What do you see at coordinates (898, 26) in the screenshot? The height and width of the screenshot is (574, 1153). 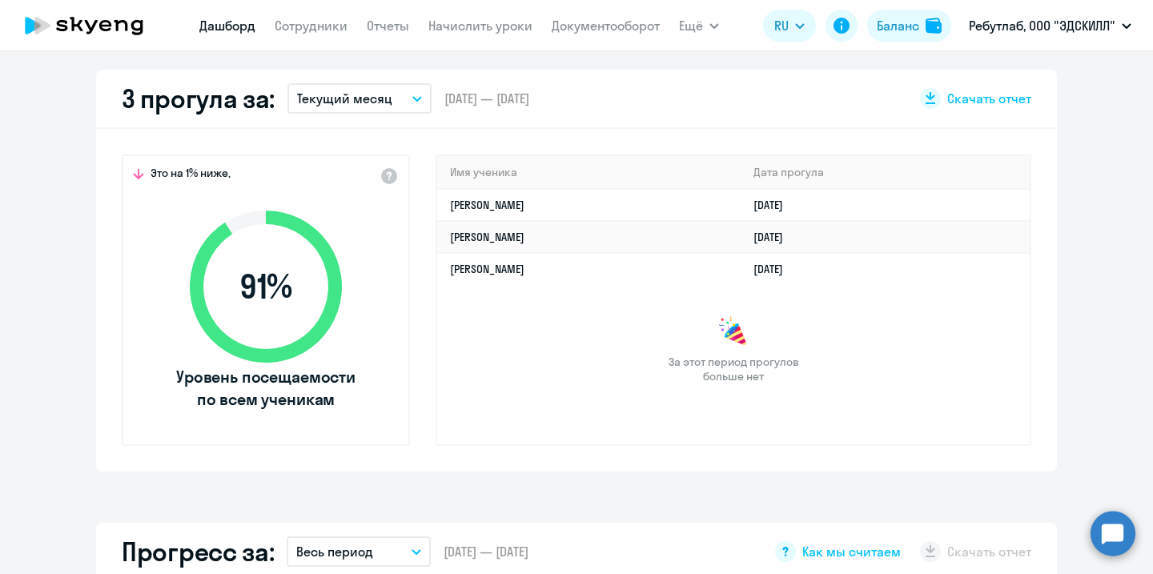 I see `div: Баланс` at bounding box center [898, 26].